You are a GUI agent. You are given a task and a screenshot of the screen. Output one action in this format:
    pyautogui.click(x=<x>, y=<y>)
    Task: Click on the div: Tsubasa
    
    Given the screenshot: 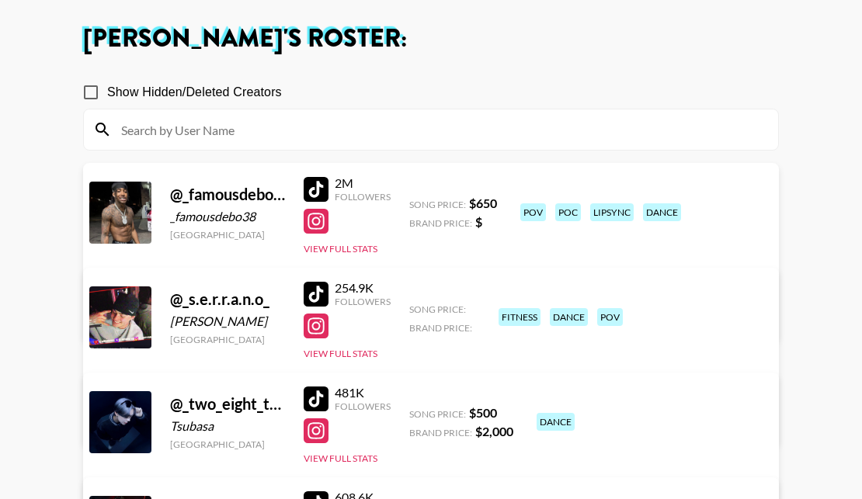 What is the action you would take?
    pyautogui.click(x=228, y=426)
    